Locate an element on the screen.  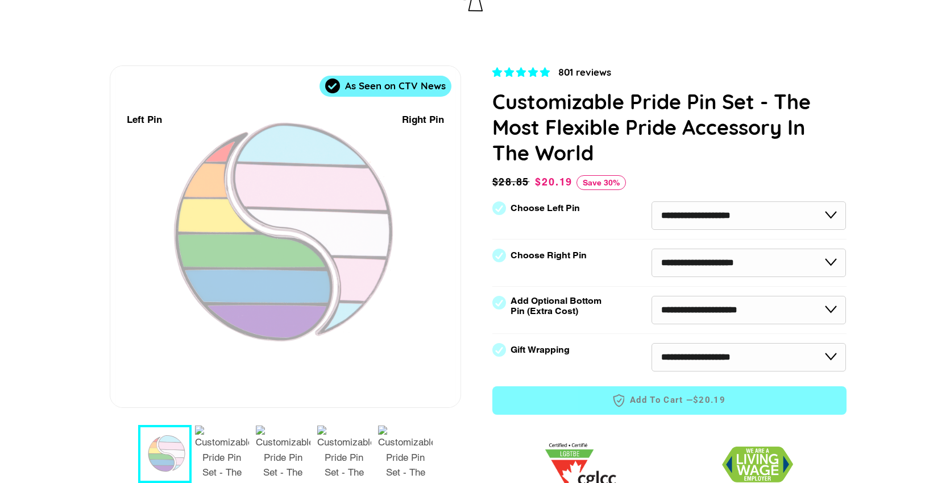
button: Add to Cart —$20.19 is located at coordinates (669, 400).